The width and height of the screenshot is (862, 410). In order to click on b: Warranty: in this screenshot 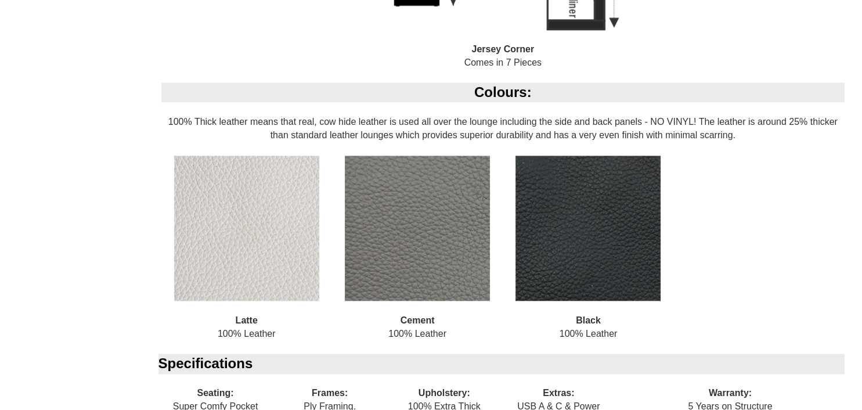, I will do `click(730, 393)`.